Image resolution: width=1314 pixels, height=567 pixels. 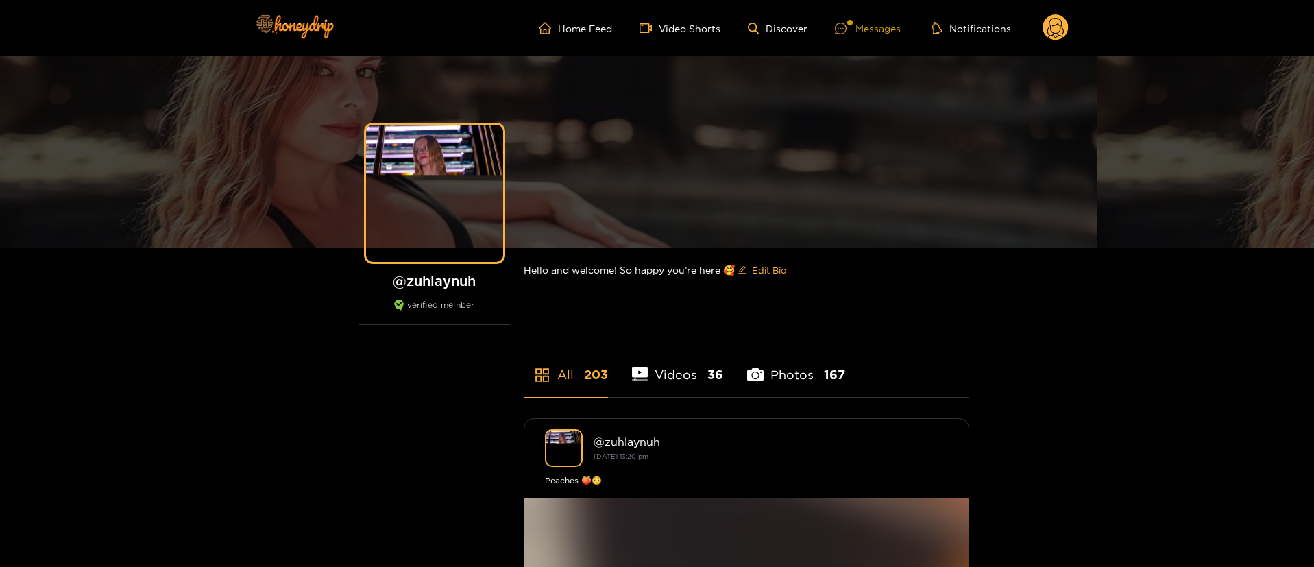 I want to click on div: Peaches 🍑😳, so click(x=747, y=481).